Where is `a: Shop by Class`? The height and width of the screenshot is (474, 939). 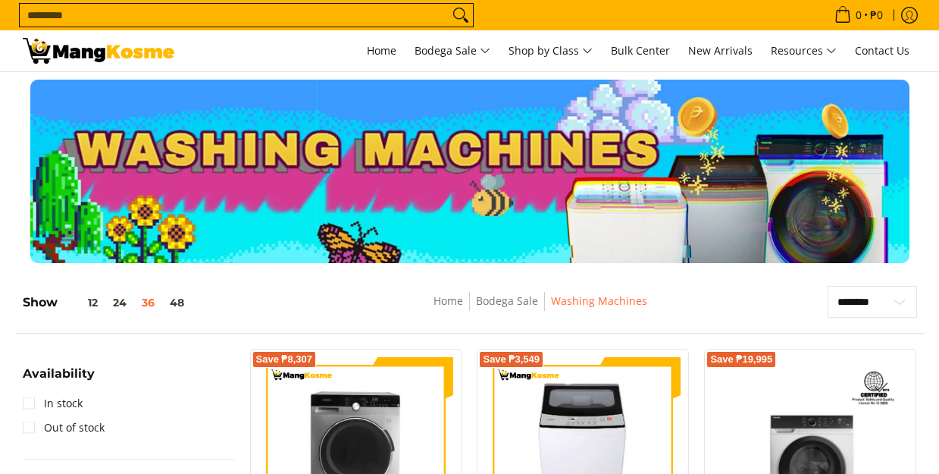
a: Shop by Class is located at coordinates (550, 51).